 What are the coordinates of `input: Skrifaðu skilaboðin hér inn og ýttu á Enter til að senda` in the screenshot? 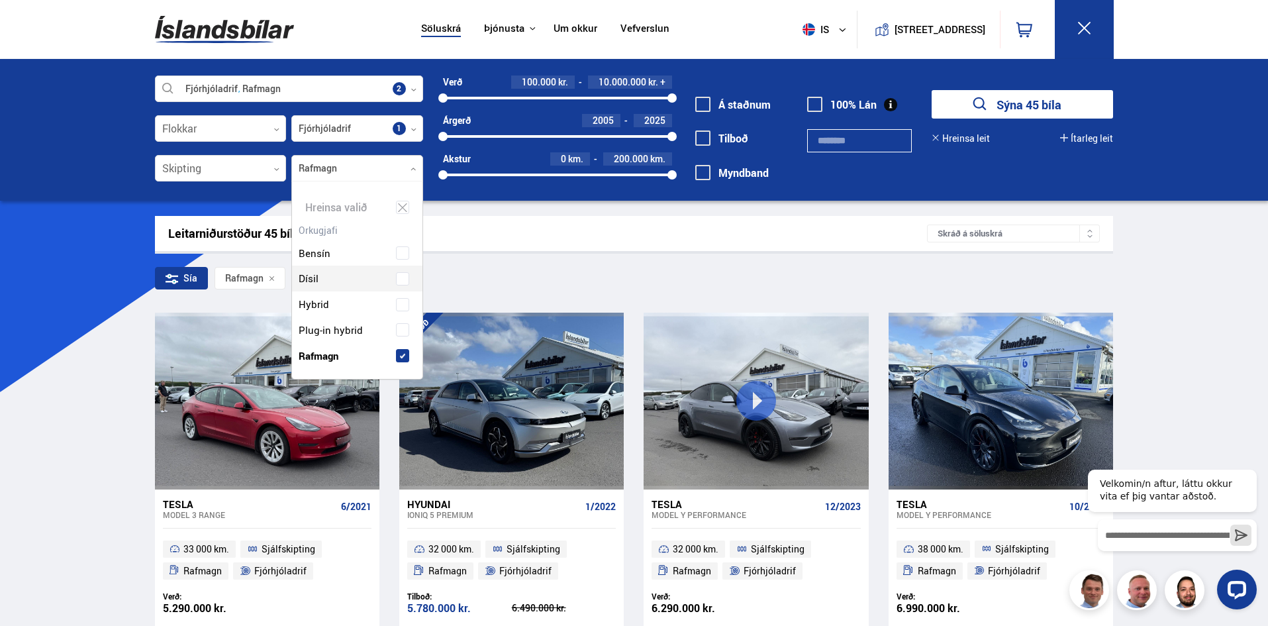 It's located at (100, 91).